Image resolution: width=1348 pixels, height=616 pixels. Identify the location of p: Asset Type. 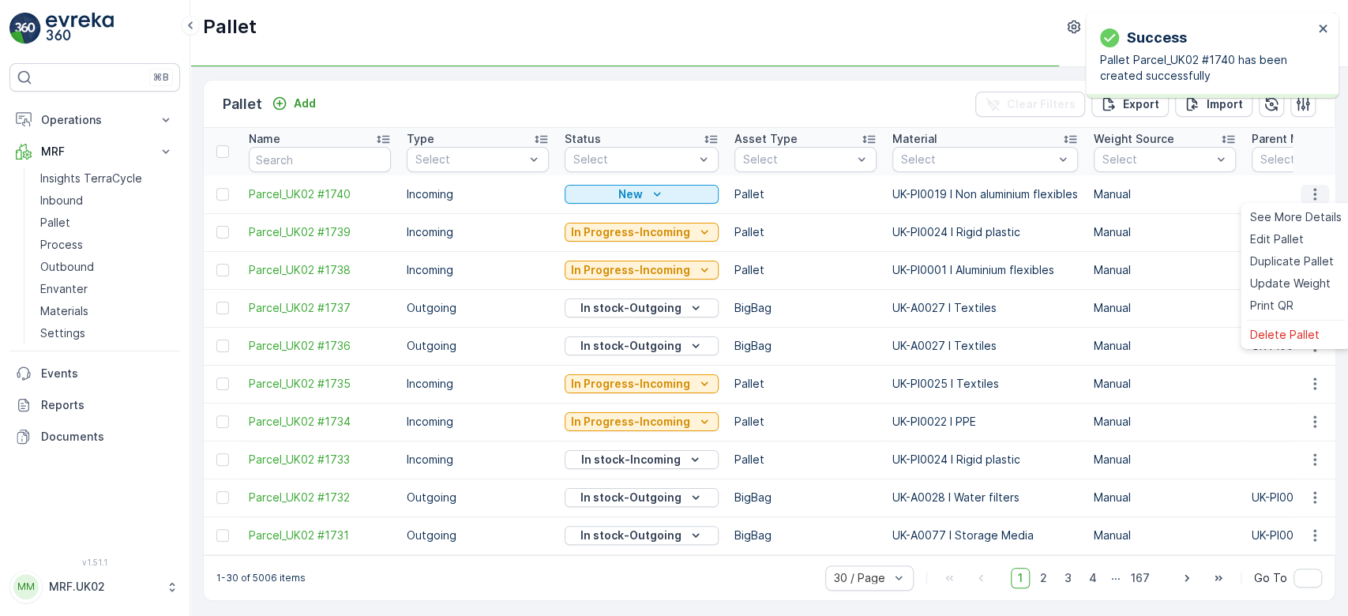
(766, 139).